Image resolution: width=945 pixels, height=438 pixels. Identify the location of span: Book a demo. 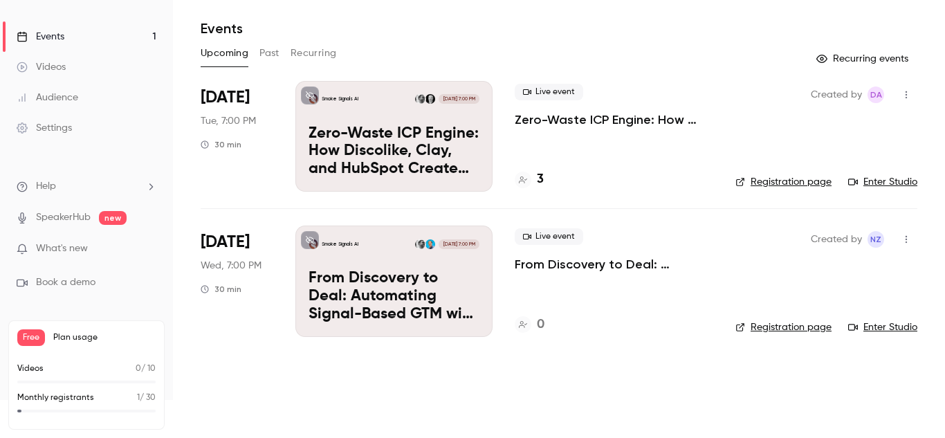
(66, 282).